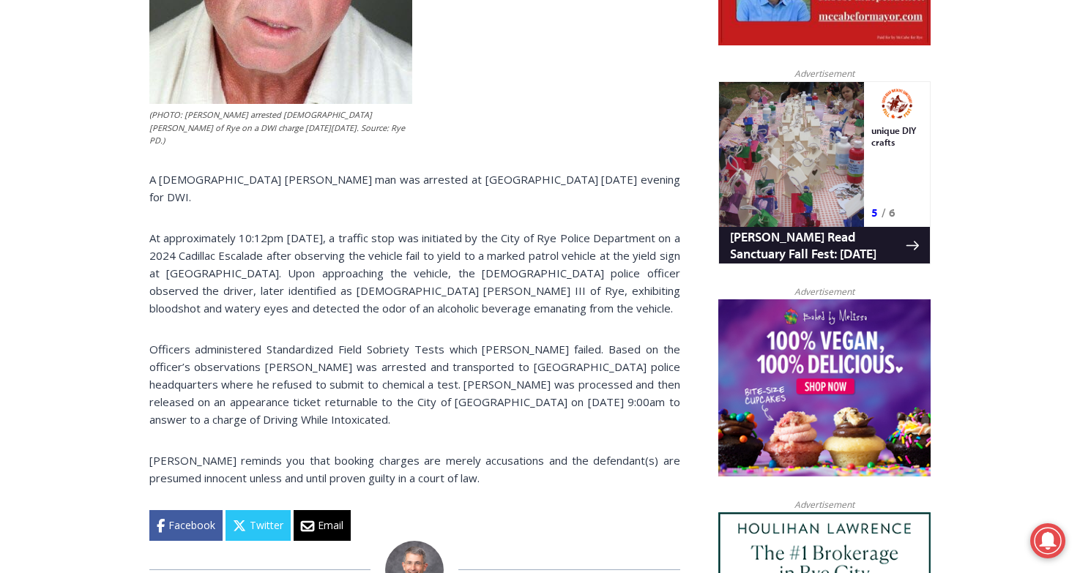 The image size is (1080, 573). I want to click on div: "I learned about the history of a place I’d honestly never considered even as a resident of [GEOG..., so click(531, 71).